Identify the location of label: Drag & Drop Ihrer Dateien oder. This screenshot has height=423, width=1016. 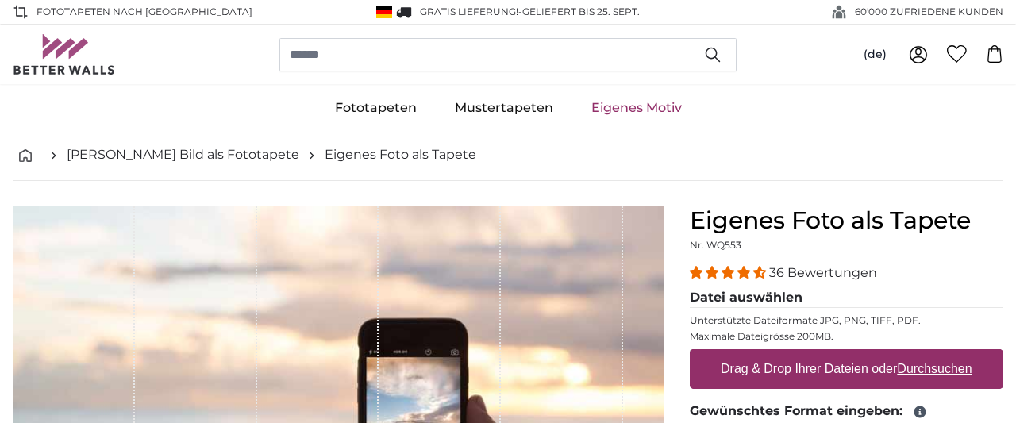
(846, 369).